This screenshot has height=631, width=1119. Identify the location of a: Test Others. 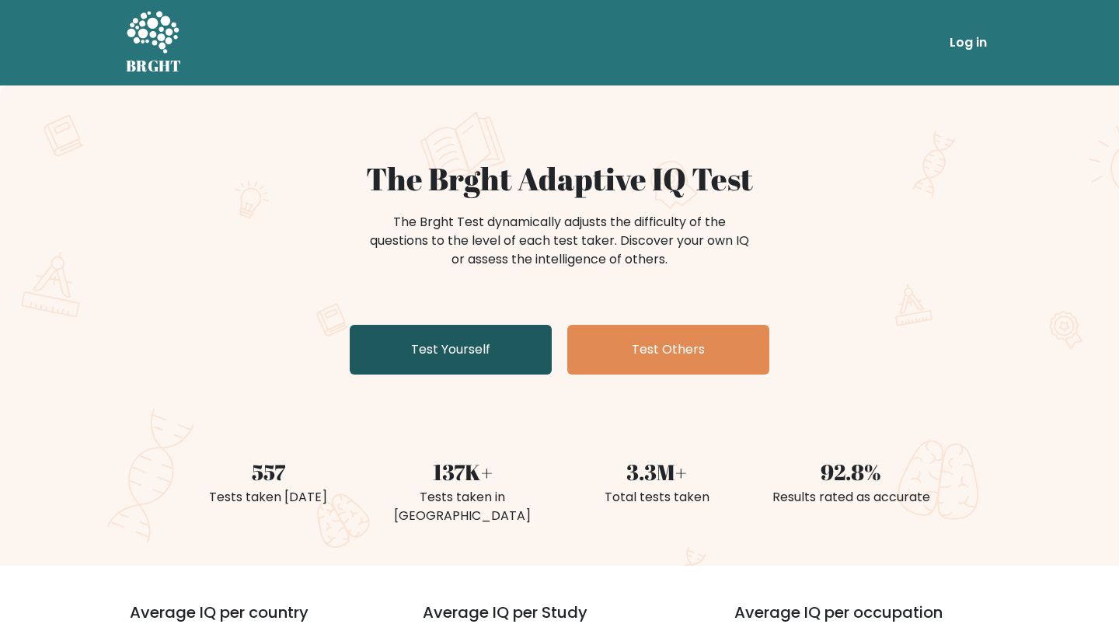
(668, 350).